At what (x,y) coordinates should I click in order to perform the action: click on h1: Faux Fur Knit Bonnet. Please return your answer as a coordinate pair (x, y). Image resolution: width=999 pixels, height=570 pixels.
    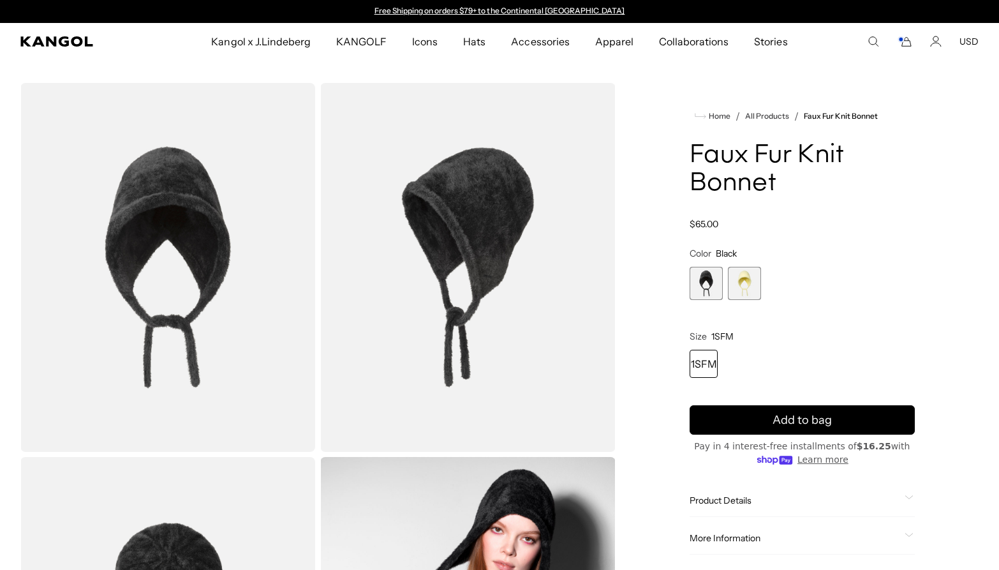
    Looking at the image, I should click on (802, 170).